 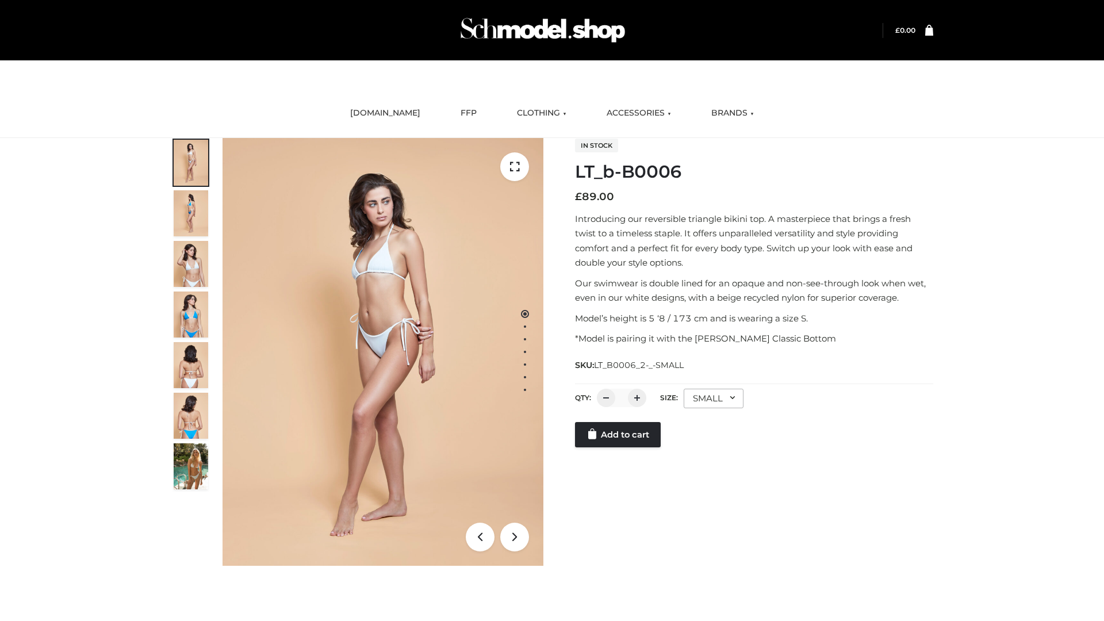 I want to click on div: SMALL, so click(x=714, y=399).